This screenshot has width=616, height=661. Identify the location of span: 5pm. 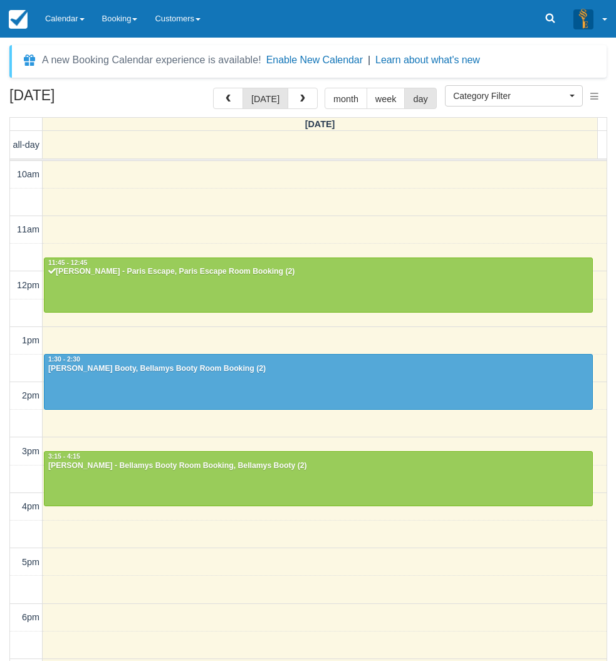
(31, 562).